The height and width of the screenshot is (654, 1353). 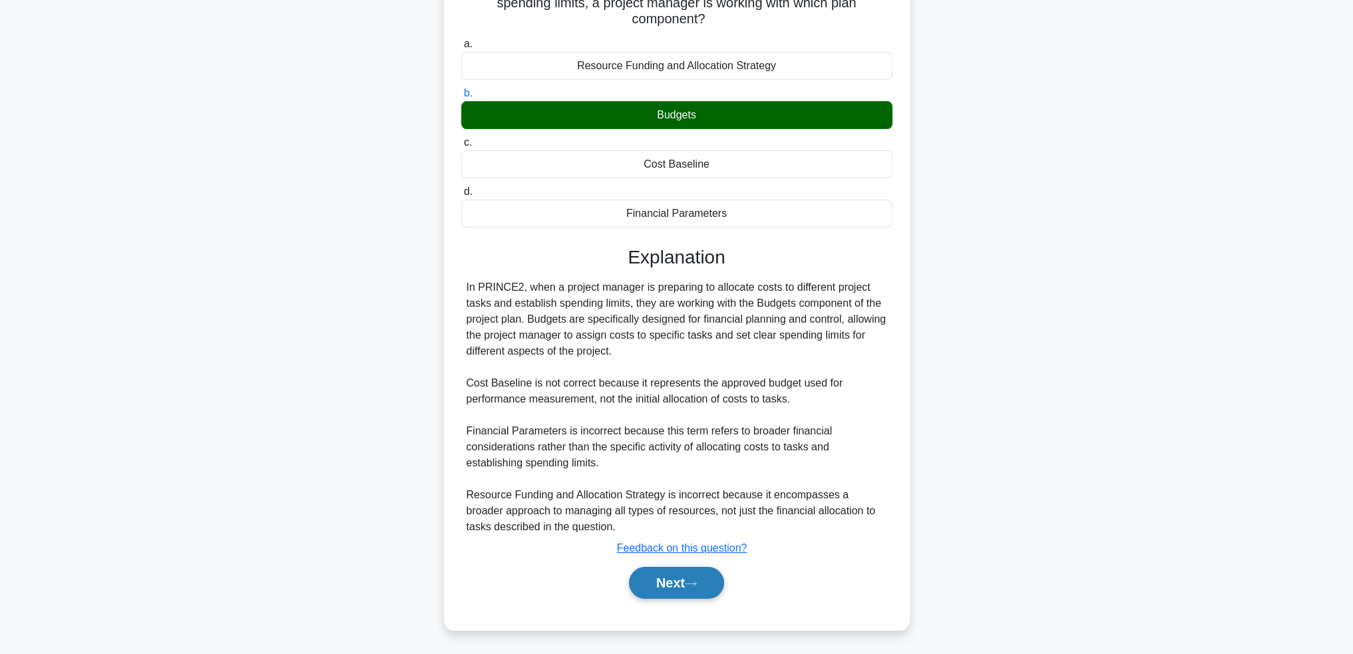 What do you see at coordinates (677, 214) in the screenshot?
I see `div: Financial Parameters` at bounding box center [677, 214].